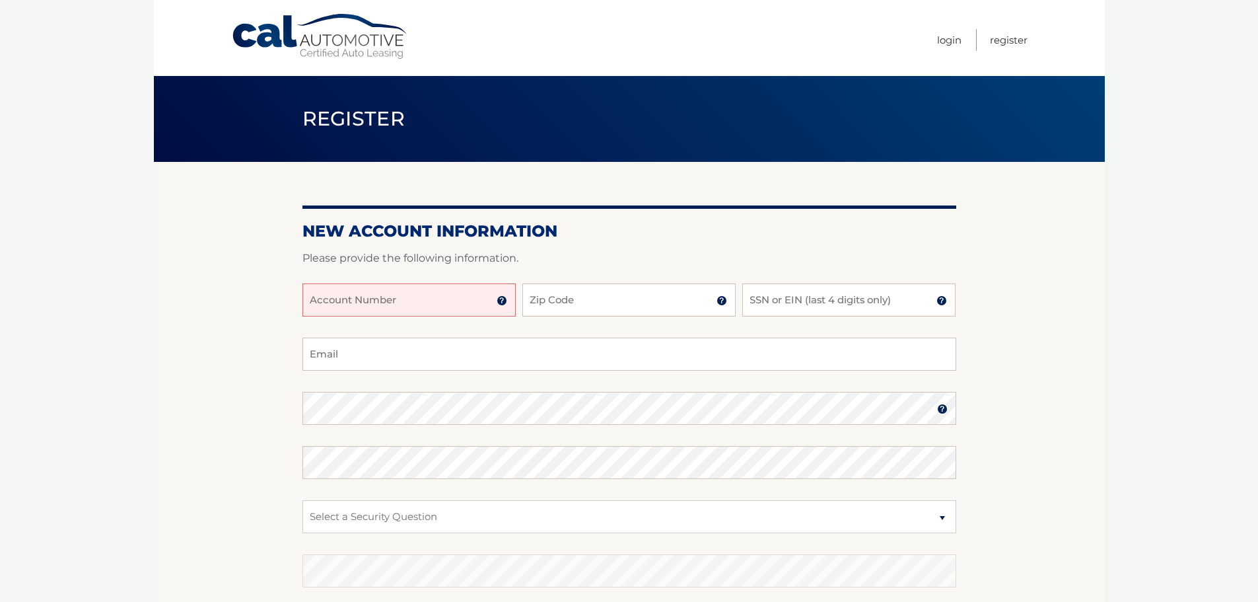 The width and height of the screenshot is (1258, 602). Describe the element at coordinates (848, 300) in the screenshot. I see `input: SSN or EIN (last 4 digits only)` at that location.